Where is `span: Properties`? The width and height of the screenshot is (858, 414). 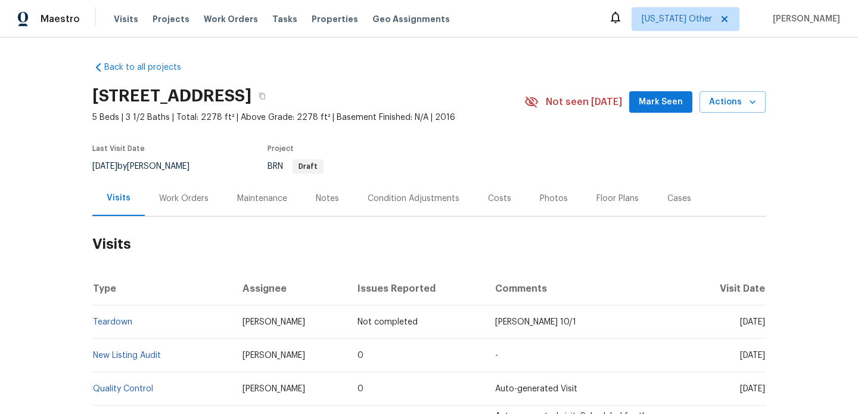
span: Properties is located at coordinates (335, 19).